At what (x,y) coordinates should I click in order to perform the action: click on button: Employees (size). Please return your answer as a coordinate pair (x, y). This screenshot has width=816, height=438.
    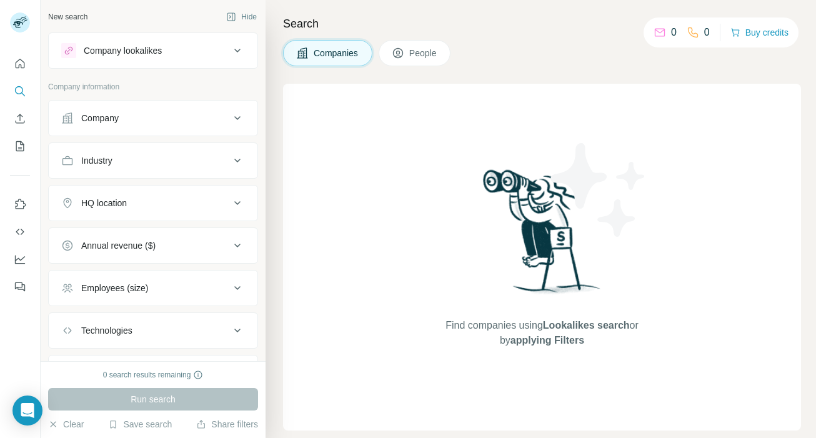
    Looking at the image, I should click on (153, 288).